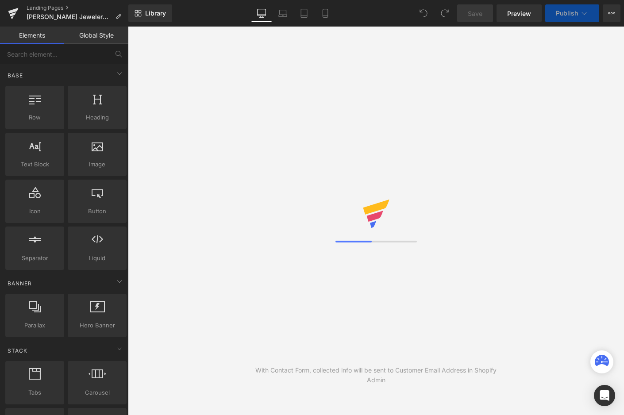 Image resolution: width=624 pixels, height=415 pixels. Describe the element at coordinates (34, 164) in the screenshot. I see `span: Text Block` at that location.